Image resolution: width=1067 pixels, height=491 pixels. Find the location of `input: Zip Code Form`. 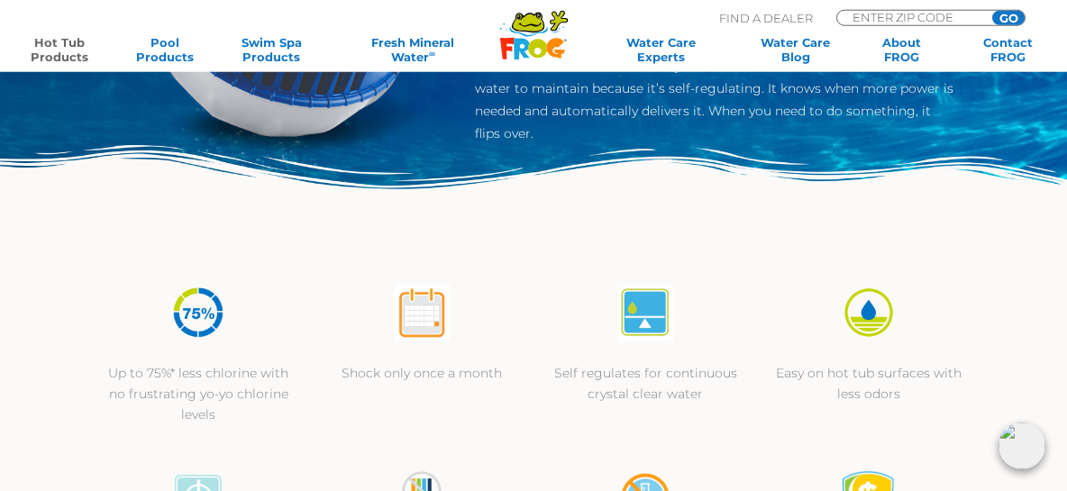

input: Zip Code Form is located at coordinates (911, 17).